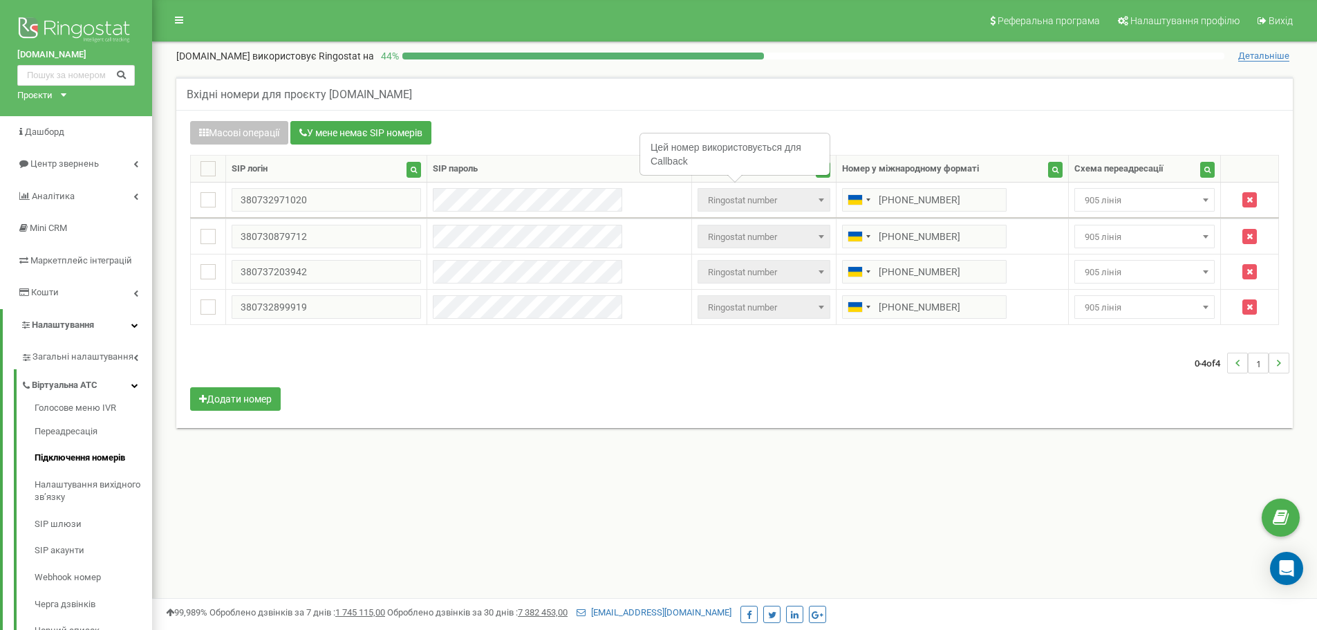 This screenshot has height=630, width=1317. I want to click on img: Ringostat logo, so click(76, 31).